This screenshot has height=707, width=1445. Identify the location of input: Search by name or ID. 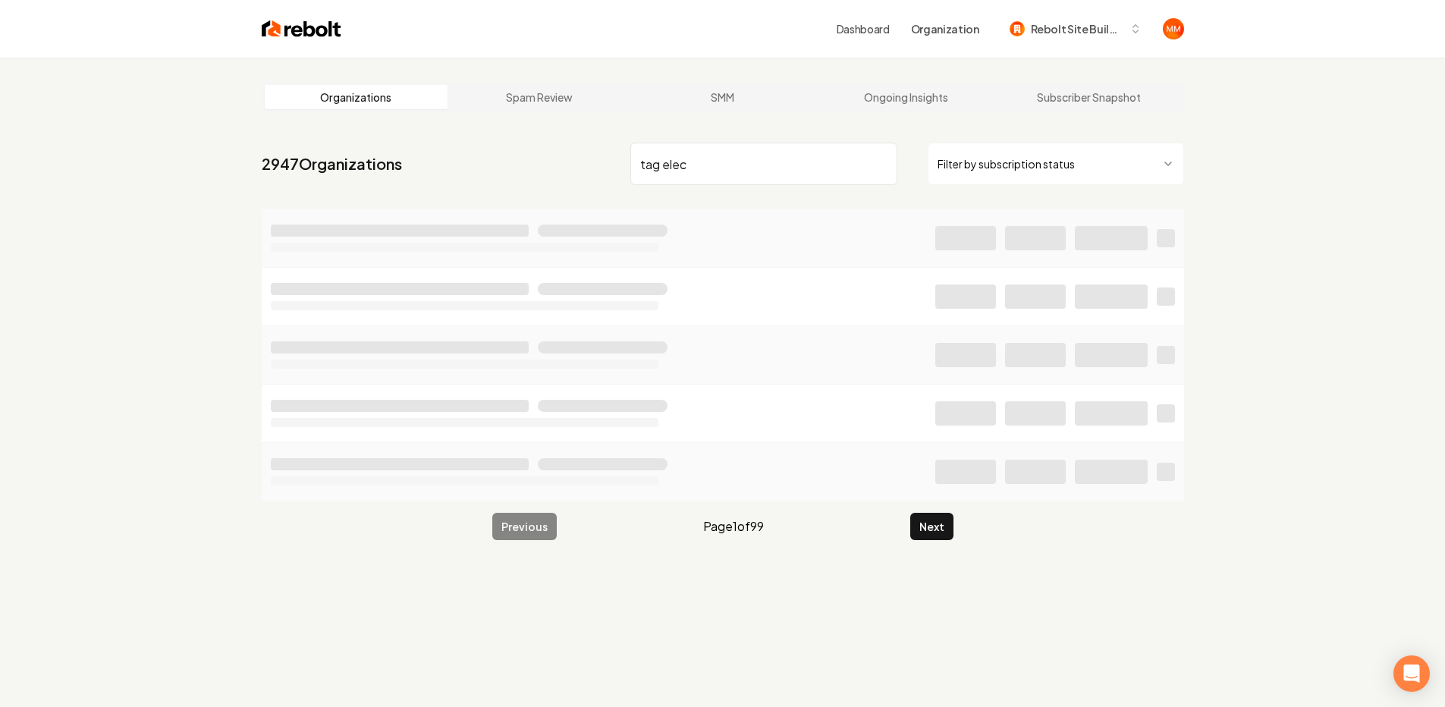
(764, 164).